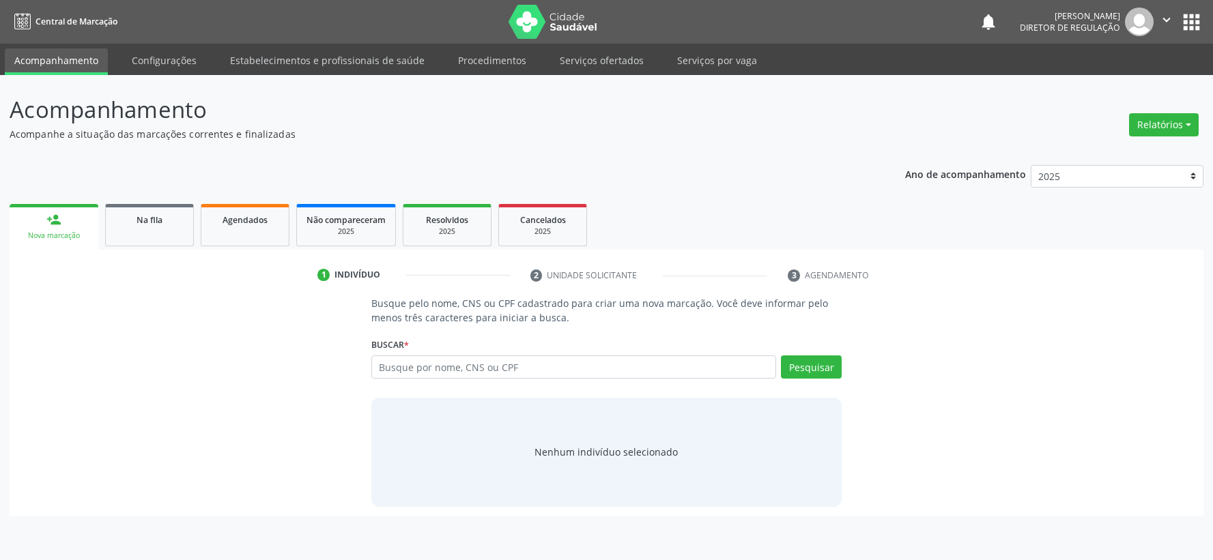 This screenshot has height=560, width=1213. Describe the element at coordinates (1191, 22) in the screenshot. I see `button: apps` at that location.